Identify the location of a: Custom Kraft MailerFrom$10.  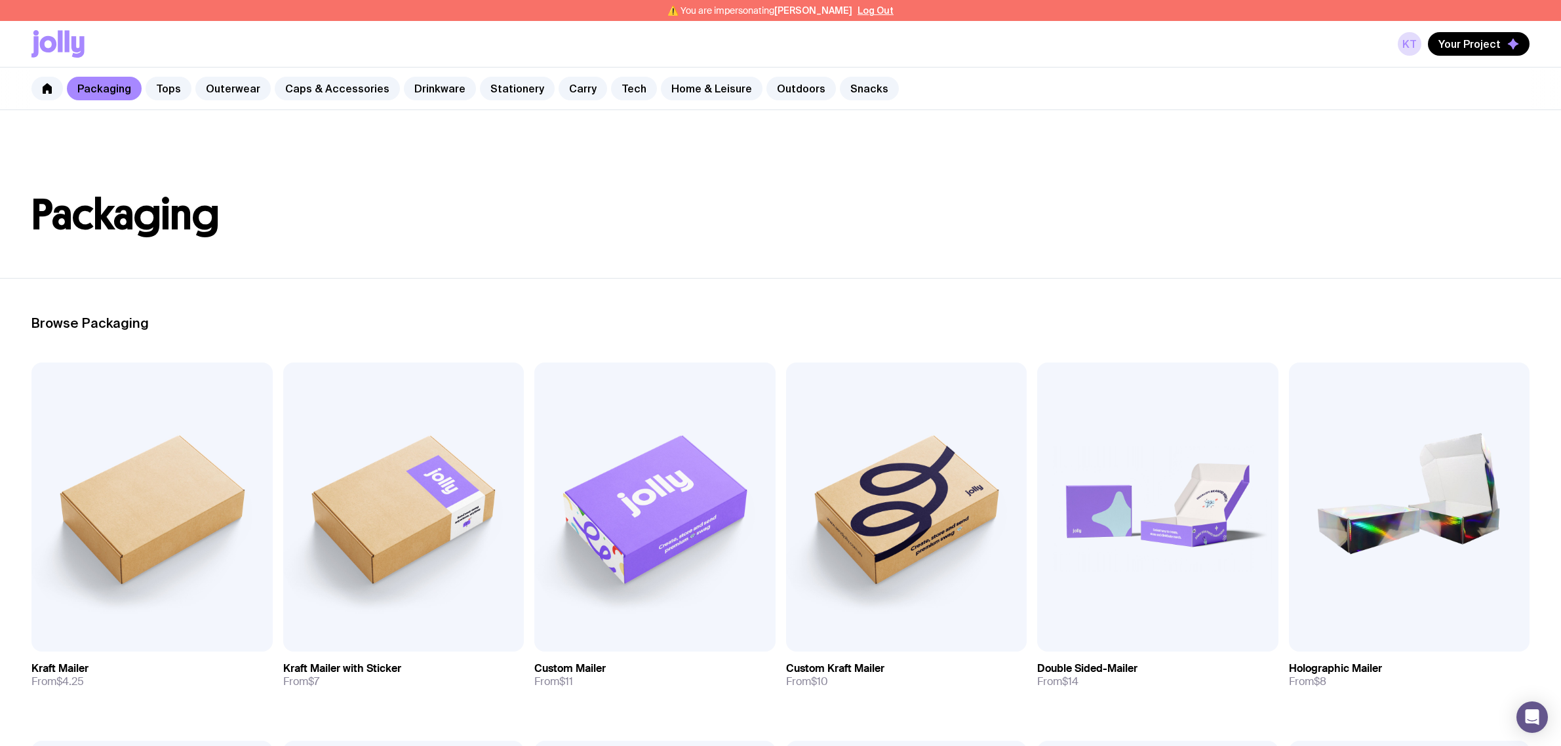
(906, 675).